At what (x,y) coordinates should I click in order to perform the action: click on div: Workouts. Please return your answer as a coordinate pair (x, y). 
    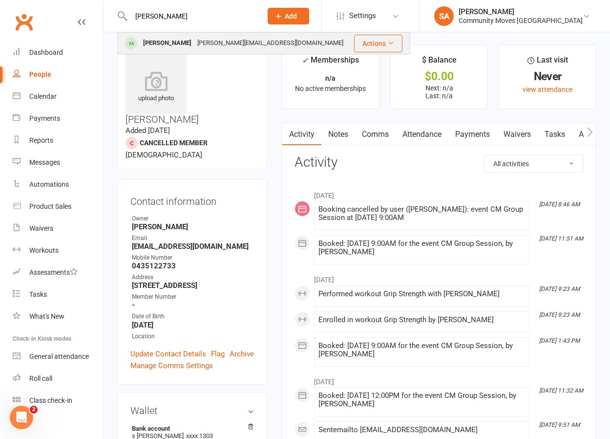
    Looking at the image, I should click on (44, 250).